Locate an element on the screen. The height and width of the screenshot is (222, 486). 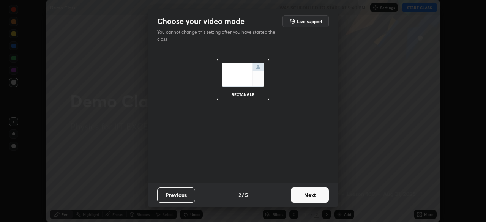
button: Next is located at coordinates (310, 195).